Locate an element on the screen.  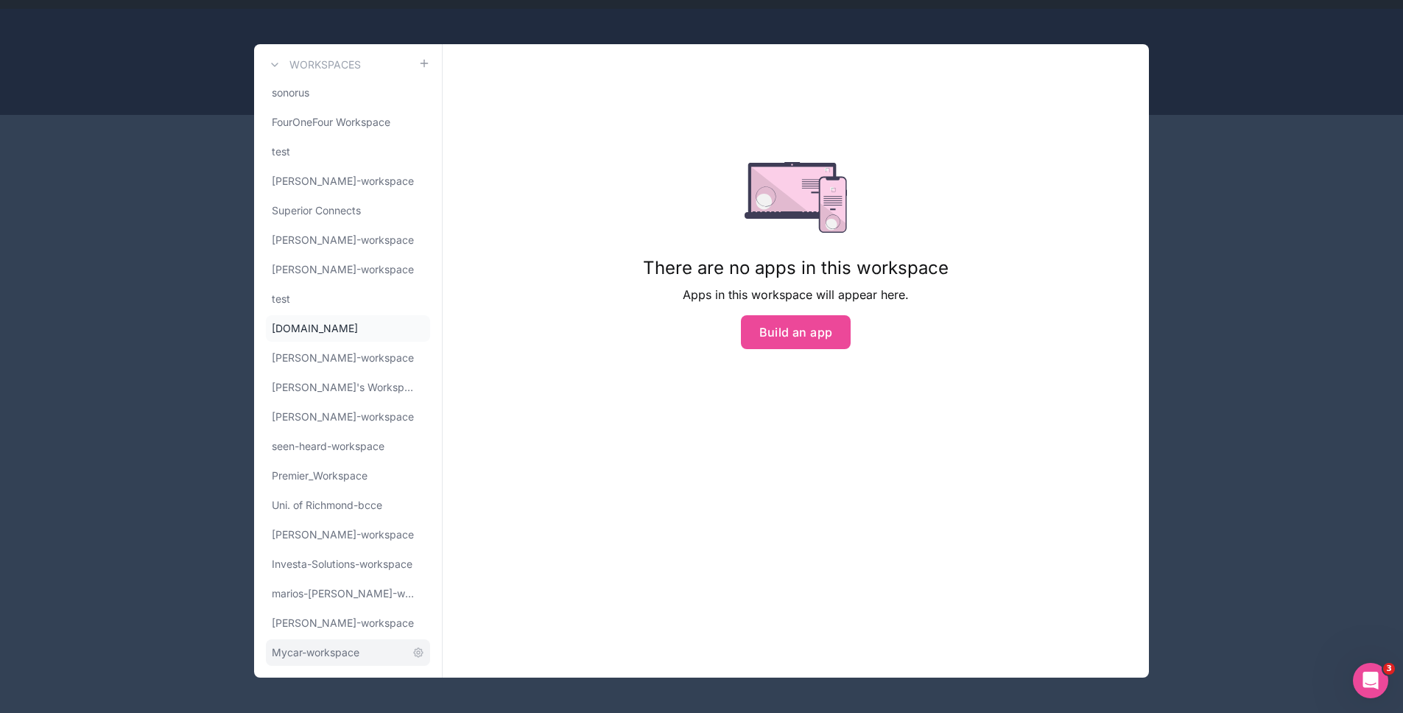
span: FourOneFour Workspace is located at coordinates (331, 122).